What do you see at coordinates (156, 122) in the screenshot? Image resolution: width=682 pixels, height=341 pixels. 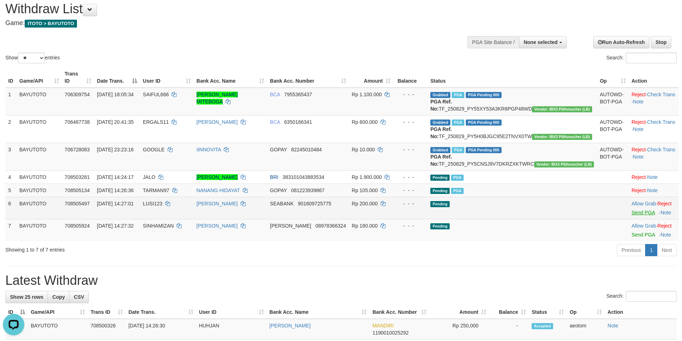 I see `span: ERGALS11` at bounding box center [156, 122].